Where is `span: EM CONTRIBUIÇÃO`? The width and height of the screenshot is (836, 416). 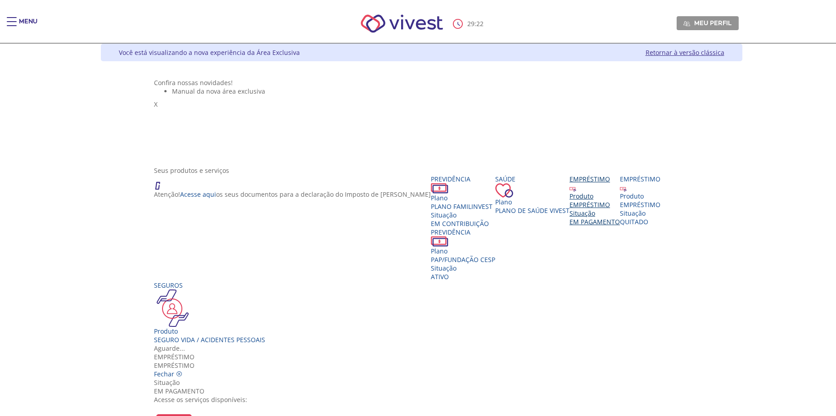 span: EM CONTRIBUIÇÃO is located at coordinates (460, 223).